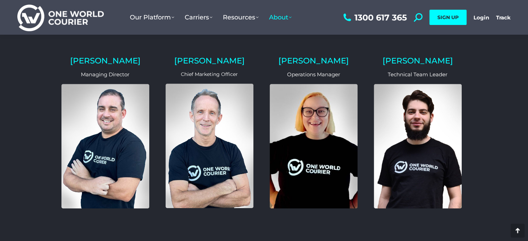 Image resolution: width=528 pixels, height=241 pixels. What do you see at coordinates (418, 74) in the screenshot?
I see `p: Technical Team Leader` at bounding box center [418, 74].